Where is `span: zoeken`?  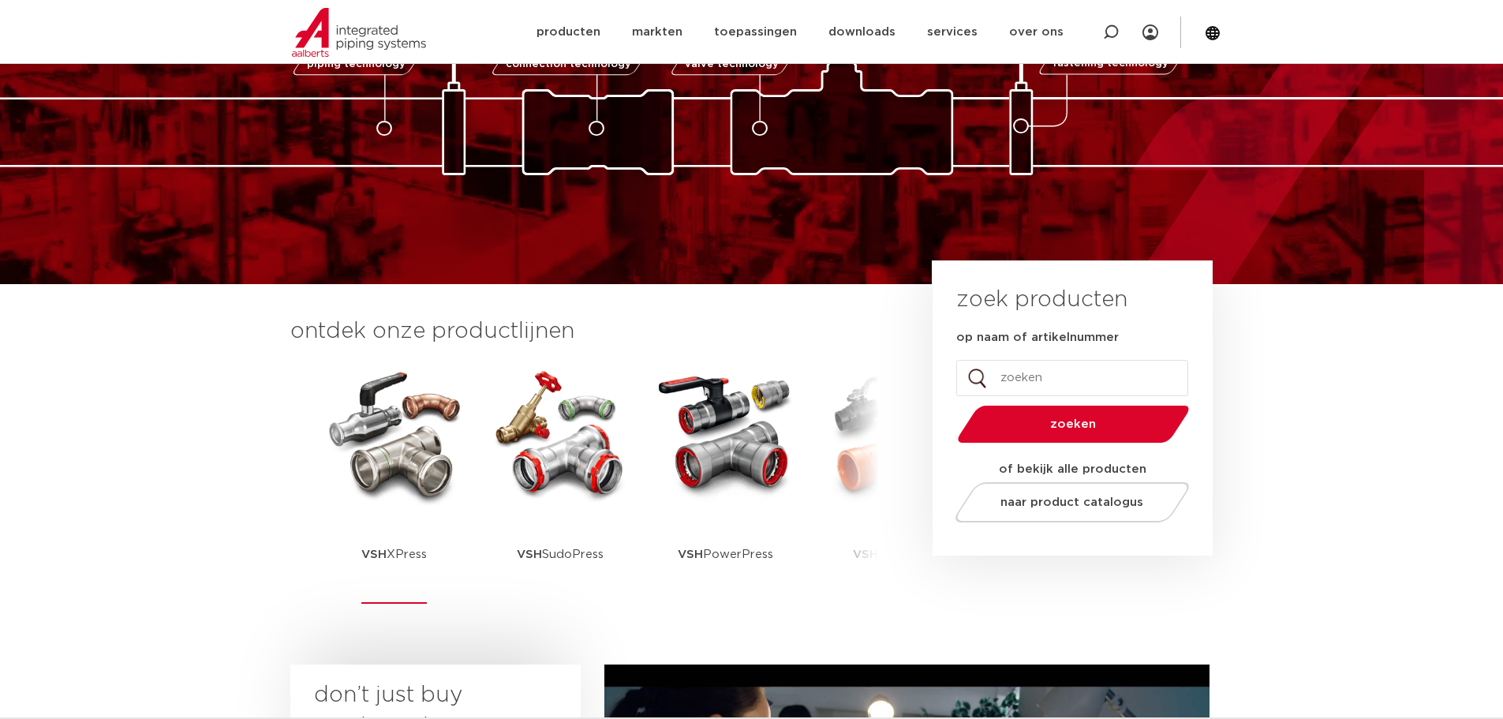
span: zoeken is located at coordinates (1073, 424).